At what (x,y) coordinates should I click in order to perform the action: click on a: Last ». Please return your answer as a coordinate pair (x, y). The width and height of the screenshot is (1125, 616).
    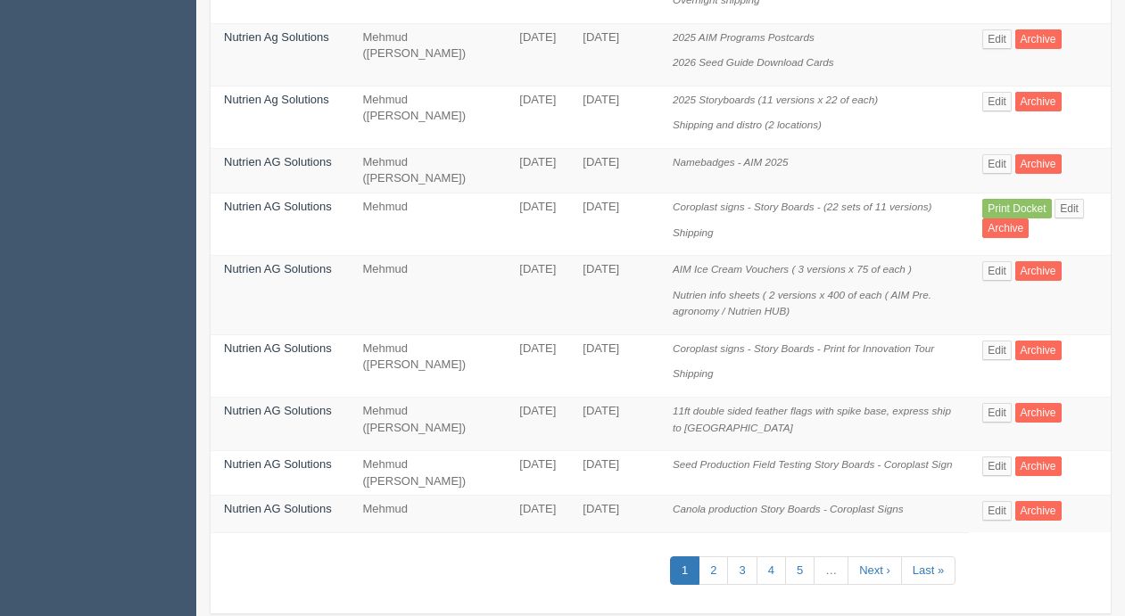
    Looking at the image, I should click on (928, 571).